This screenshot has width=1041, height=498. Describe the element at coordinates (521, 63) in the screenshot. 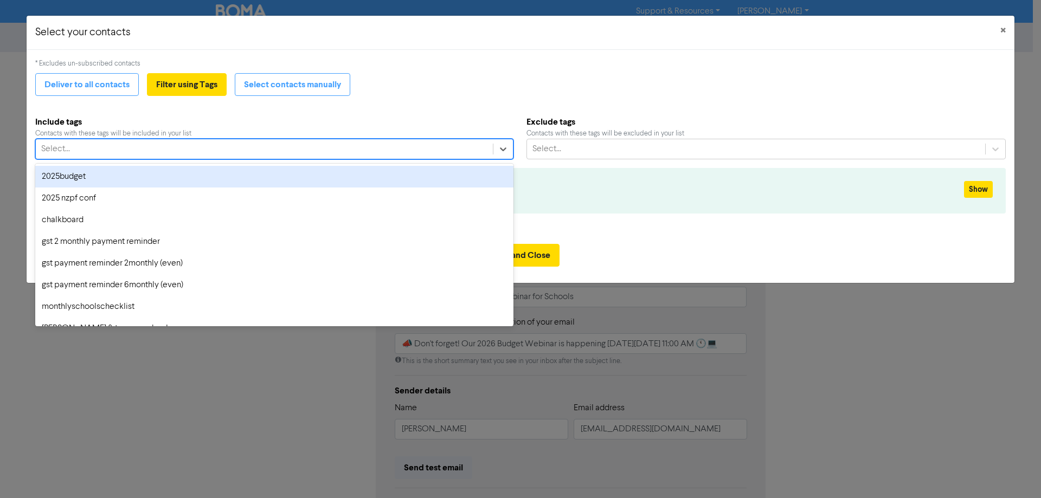

I see `div: * Excludes un-subscribed contacts` at that location.